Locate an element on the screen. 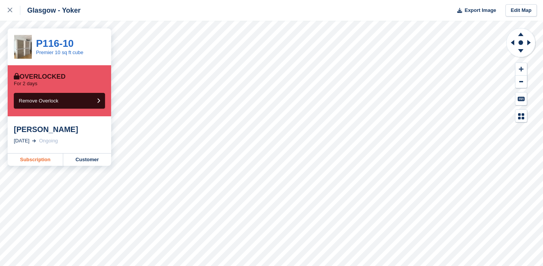  img: 65CBC5DA-62B8-4775-A020-FBFC11C61360.jpeg is located at coordinates (23, 46).